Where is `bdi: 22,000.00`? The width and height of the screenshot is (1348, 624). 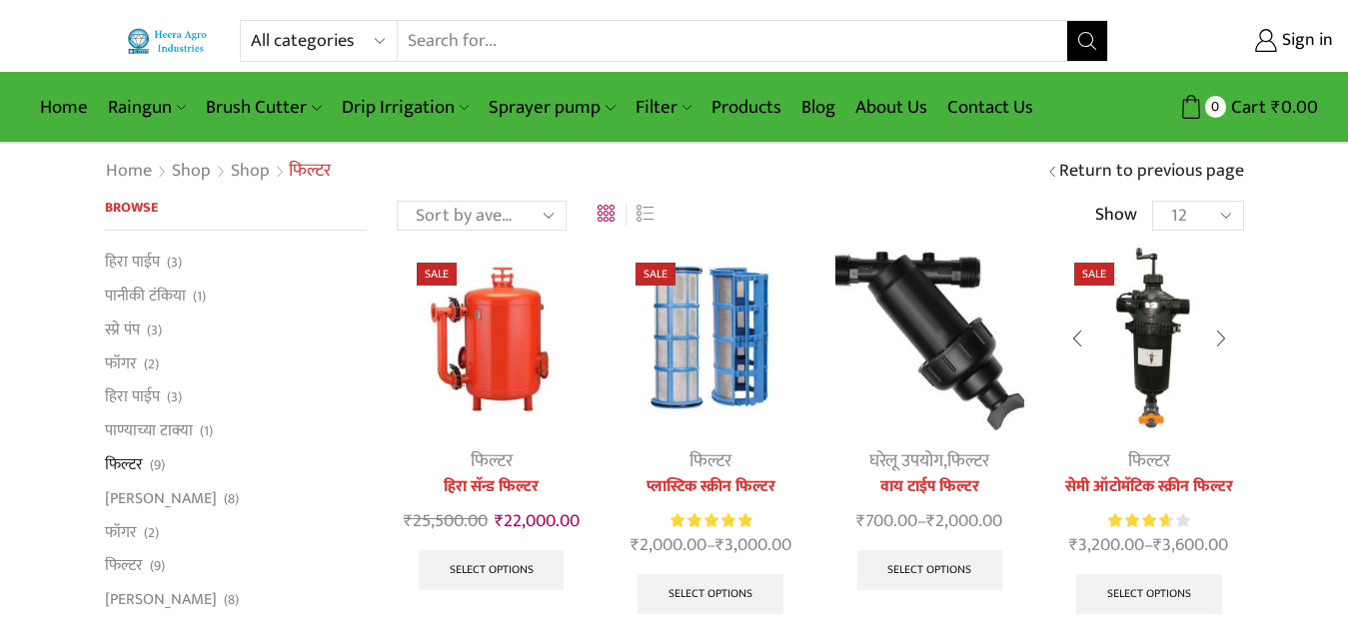
bdi: 22,000.00 is located at coordinates (537, 522).